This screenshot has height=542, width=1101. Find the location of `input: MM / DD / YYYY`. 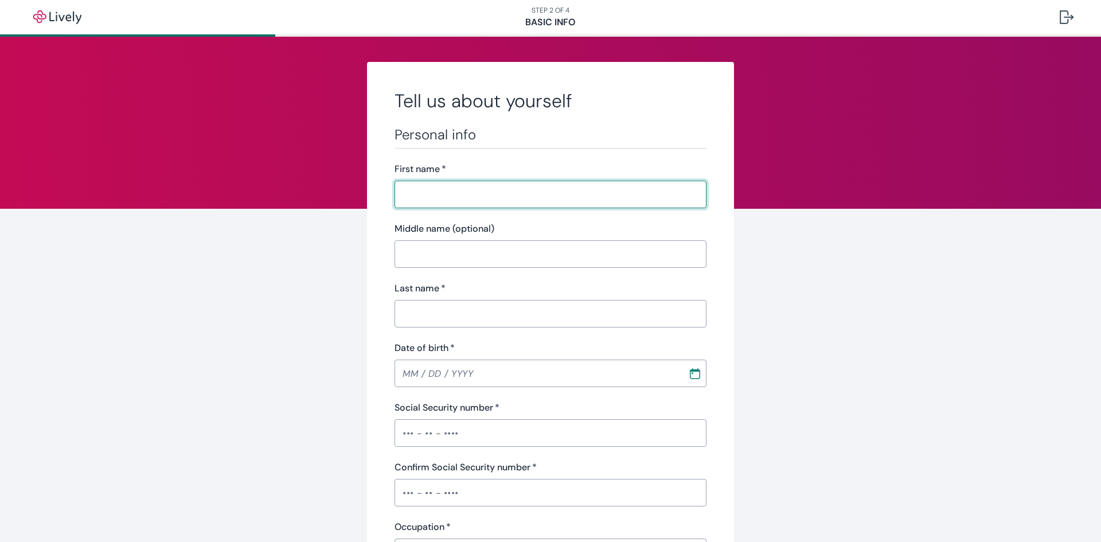

input: MM / DD / YYYY is located at coordinates (537, 373).